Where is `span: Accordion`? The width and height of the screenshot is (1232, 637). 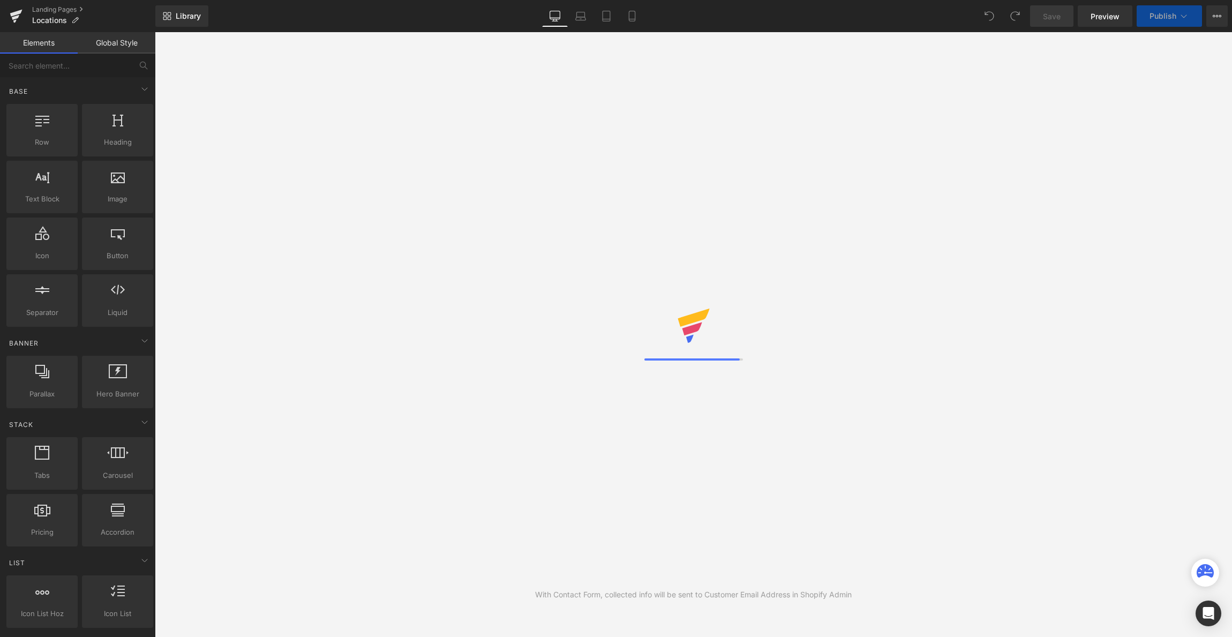 span: Accordion is located at coordinates (117, 532).